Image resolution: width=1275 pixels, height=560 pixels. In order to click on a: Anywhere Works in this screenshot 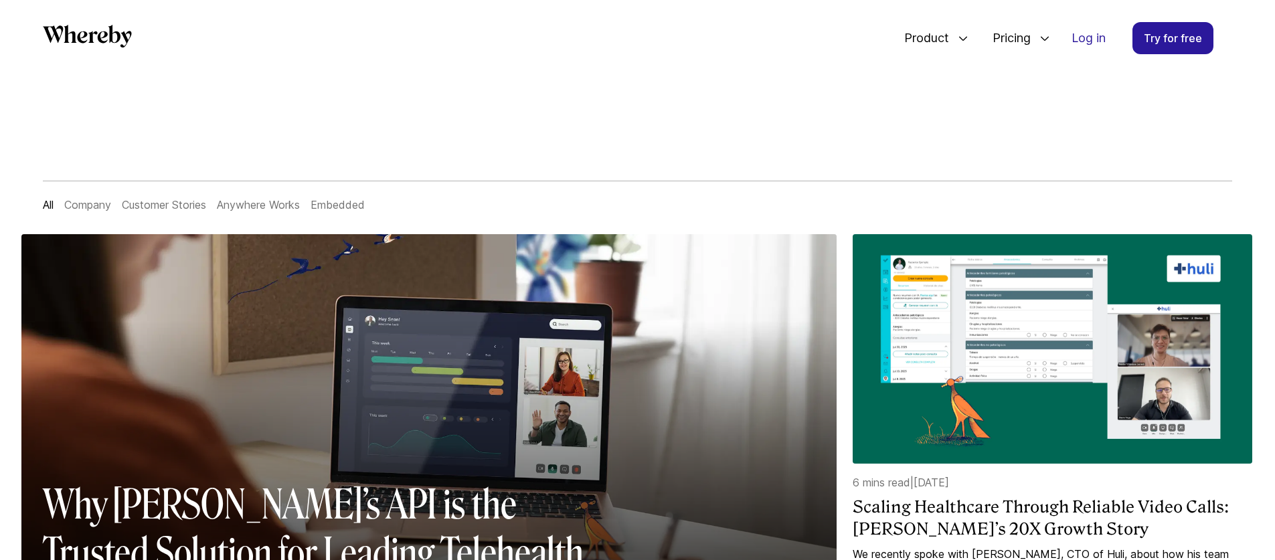, I will do `click(258, 205)`.